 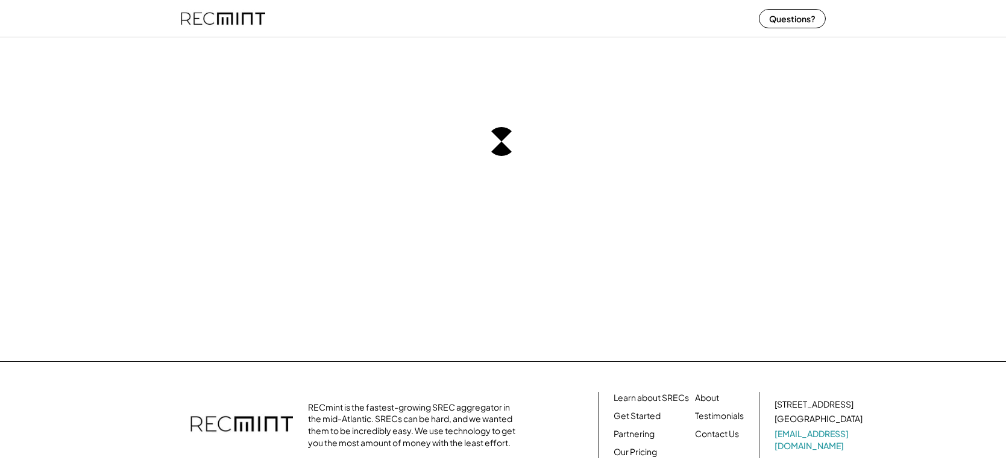 I want to click on div: RECmint is the fastest-growing SREC aggregator in the mid-Atlantic. SRECs can be hard, and we wan..., so click(x=415, y=425).